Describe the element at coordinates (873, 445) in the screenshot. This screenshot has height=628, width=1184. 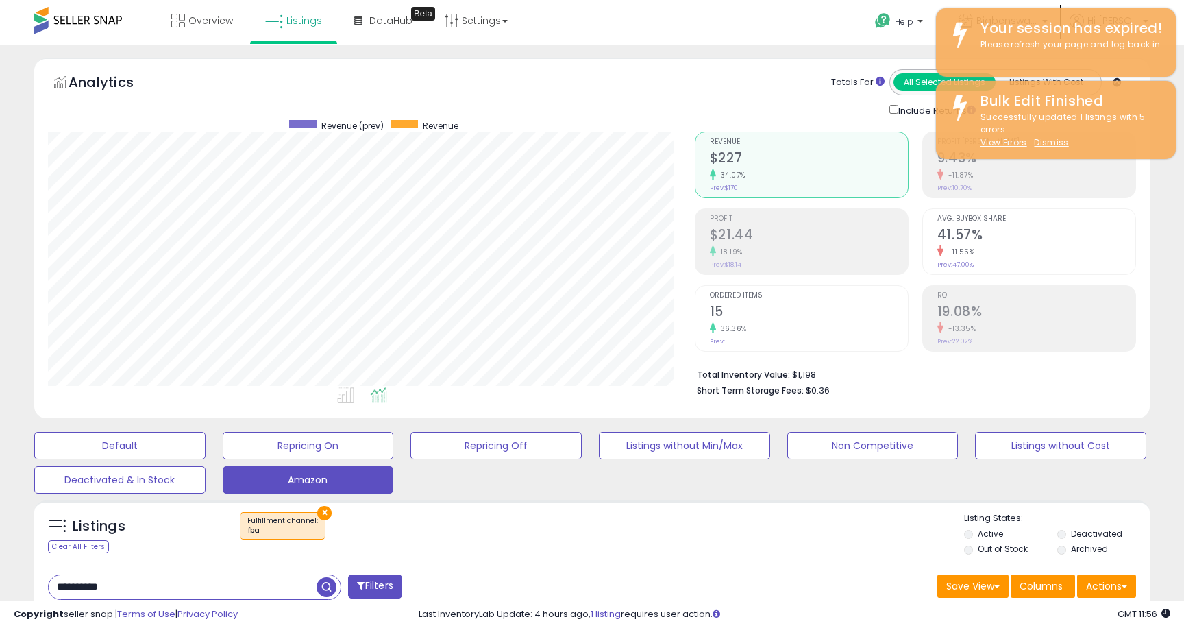
I see `button: Non Competitive` at that location.